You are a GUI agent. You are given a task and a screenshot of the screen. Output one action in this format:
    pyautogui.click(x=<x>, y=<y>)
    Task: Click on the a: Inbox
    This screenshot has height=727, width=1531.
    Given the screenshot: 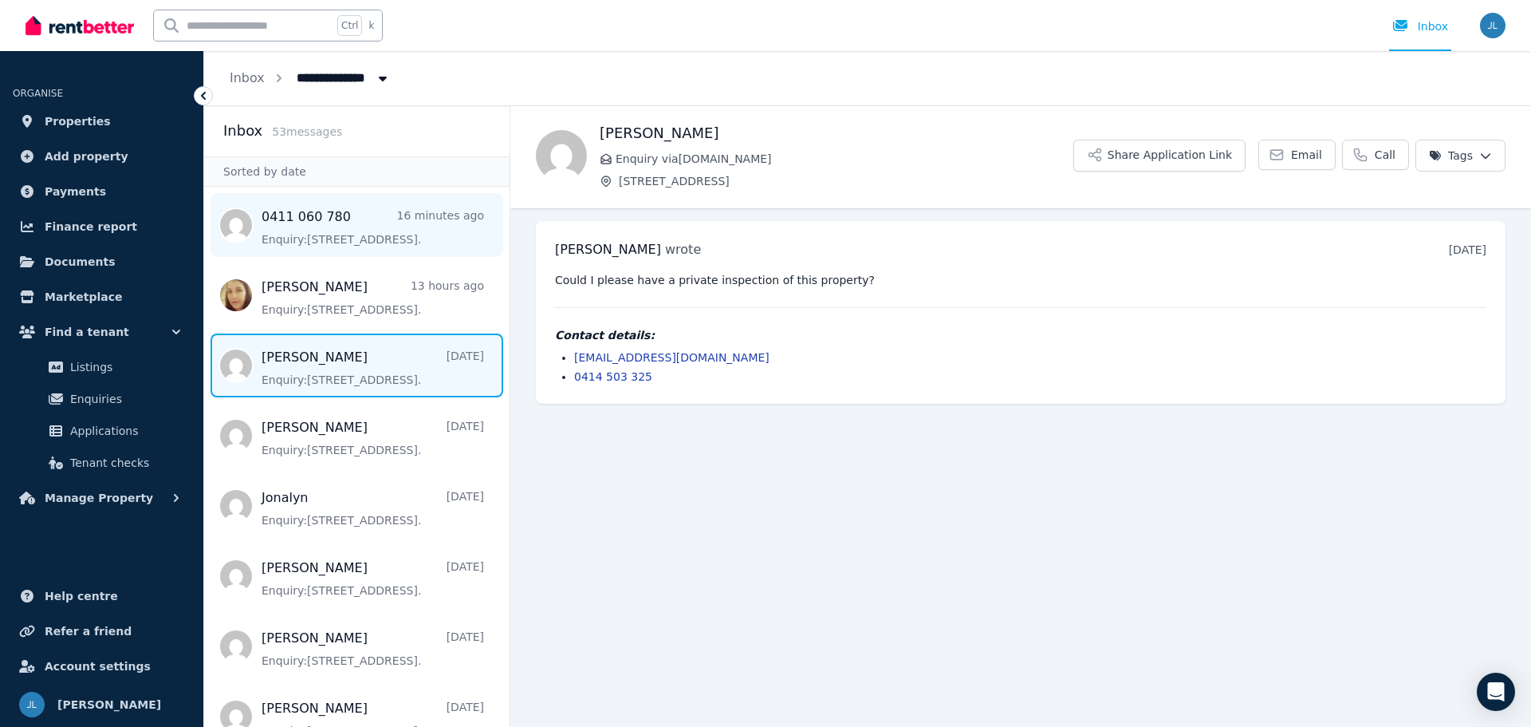 What is the action you would take?
    pyautogui.click(x=247, y=77)
    